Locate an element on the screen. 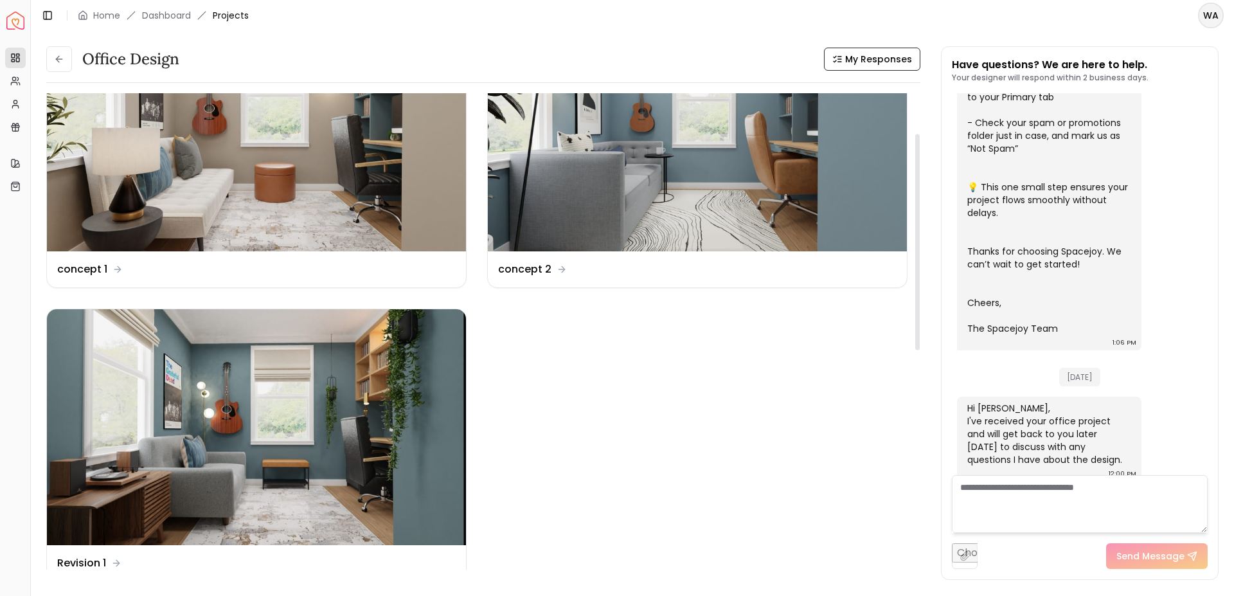 This screenshot has width=1234, height=596. a: Revision 1Revision 1 is located at coordinates (256, 445).